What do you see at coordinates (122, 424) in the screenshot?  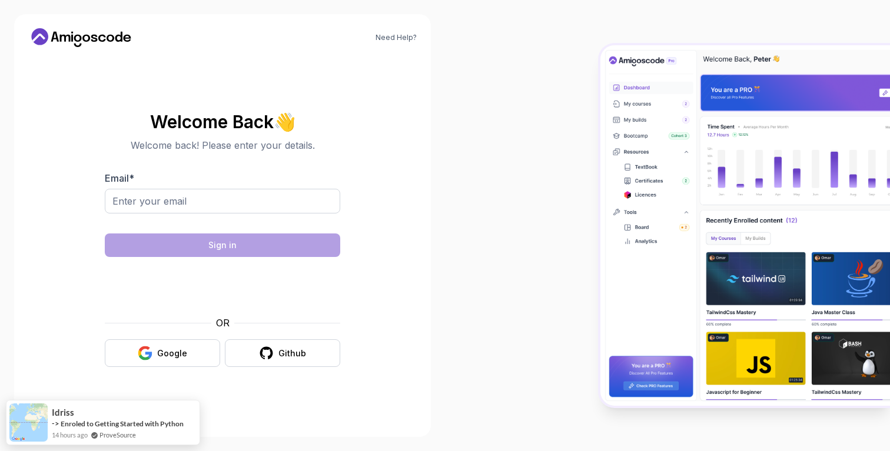 I see `a: Enroled to Getting Started with Python` at bounding box center [122, 424].